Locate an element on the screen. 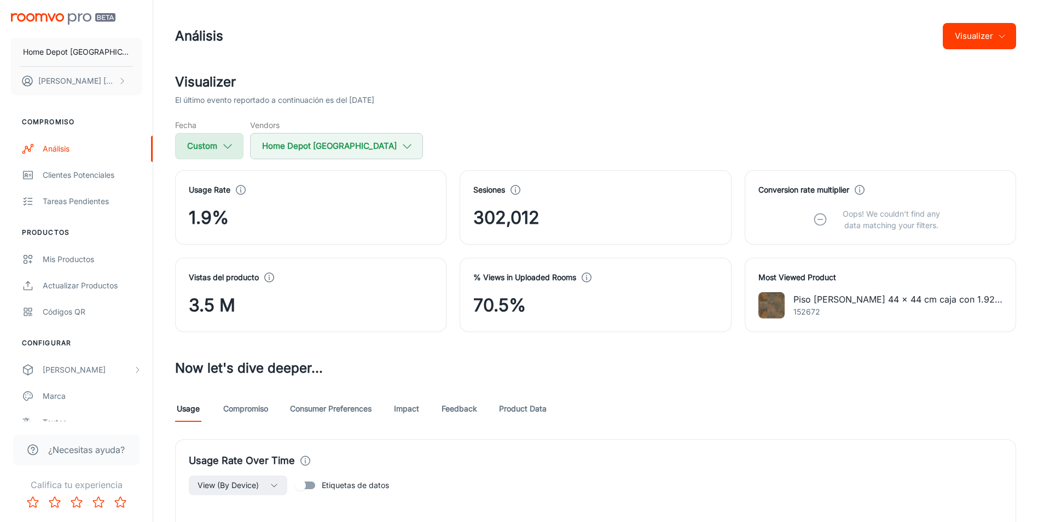  a: Usage is located at coordinates (188, 409).